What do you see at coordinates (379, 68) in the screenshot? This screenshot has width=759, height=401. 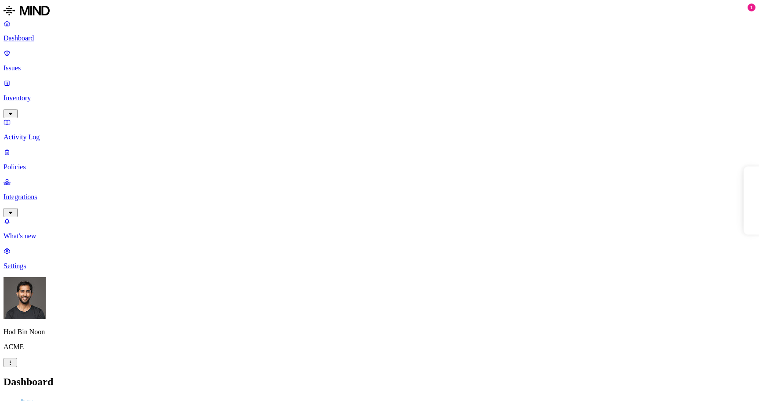 I see `p: Issues` at bounding box center [379, 68].